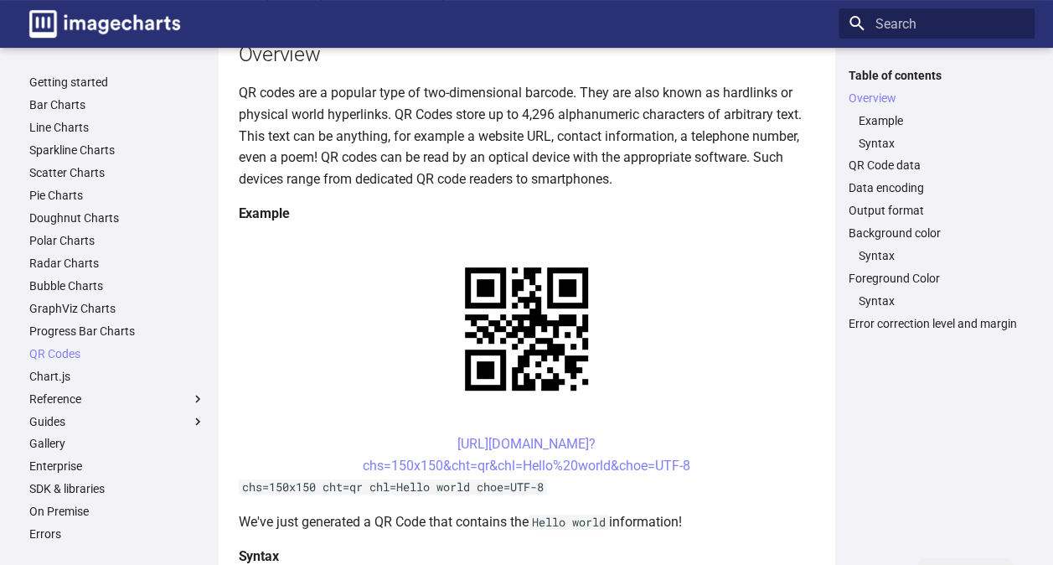 The width and height of the screenshot is (1053, 565). Describe the element at coordinates (527, 522) in the screenshot. I see `p: We've just generated a QR Code that contains the information!` at that location.